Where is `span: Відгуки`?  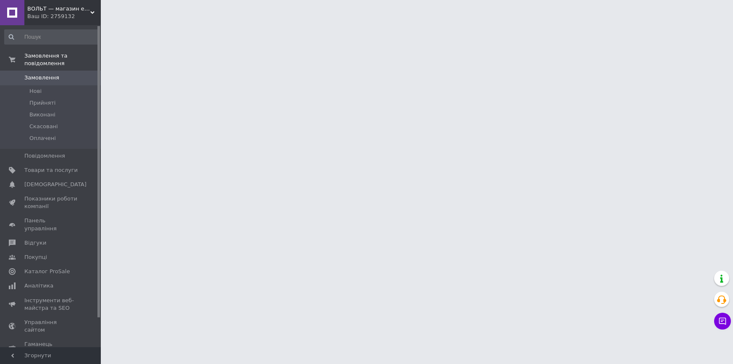
span: Відгуки is located at coordinates (35, 243).